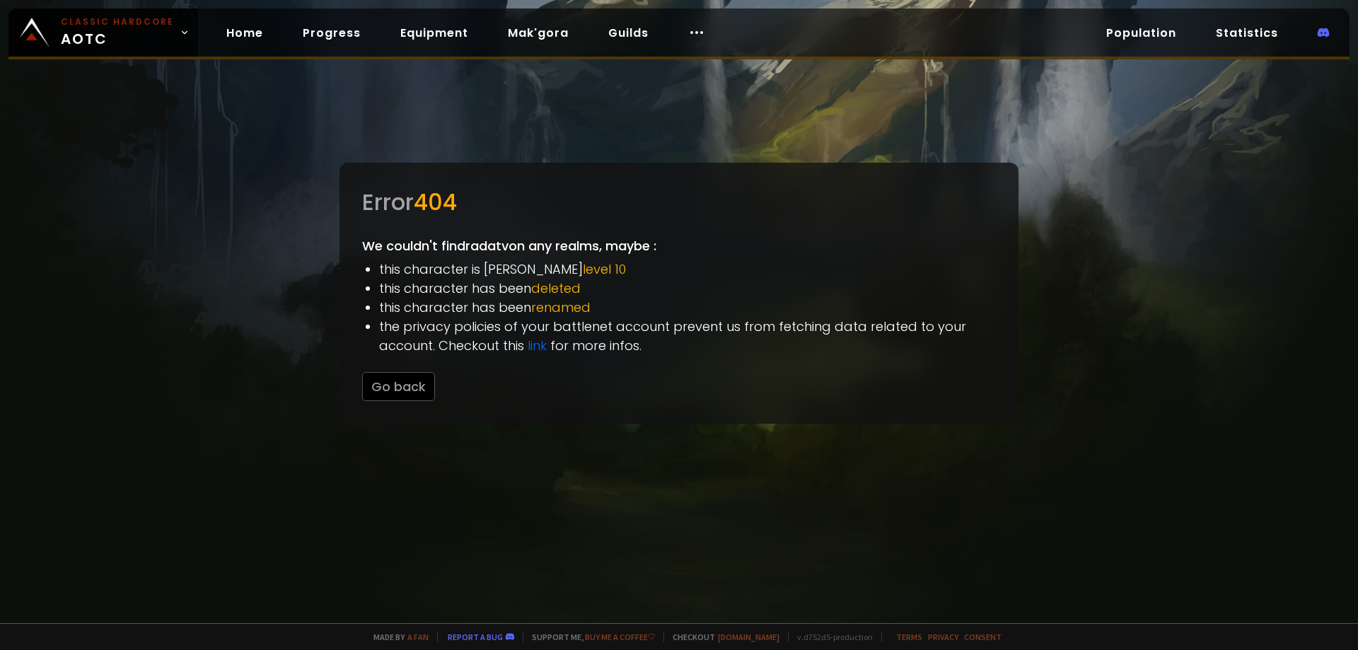  I want to click on a: Home, so click(245, 33).